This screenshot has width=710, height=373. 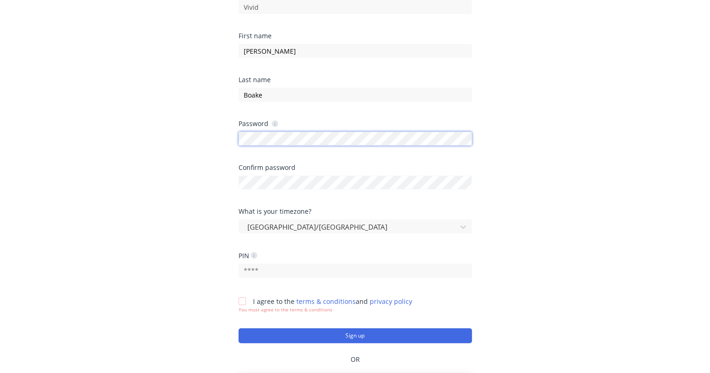 I want to click on div: Last name, so click(x=355, y=80).